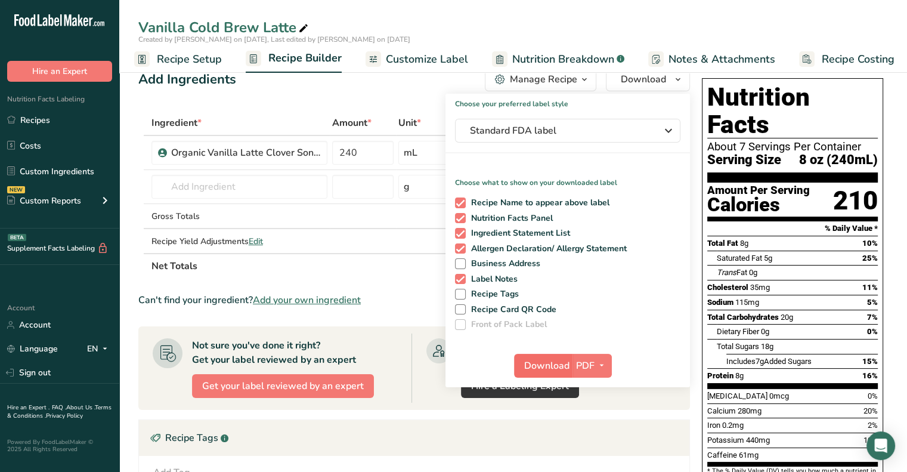 This screenshot has height=472, width=907. What do you see at coordinates (100, 349) in the screenshot?
I see `div: EN` at bounding box center [100, 349].